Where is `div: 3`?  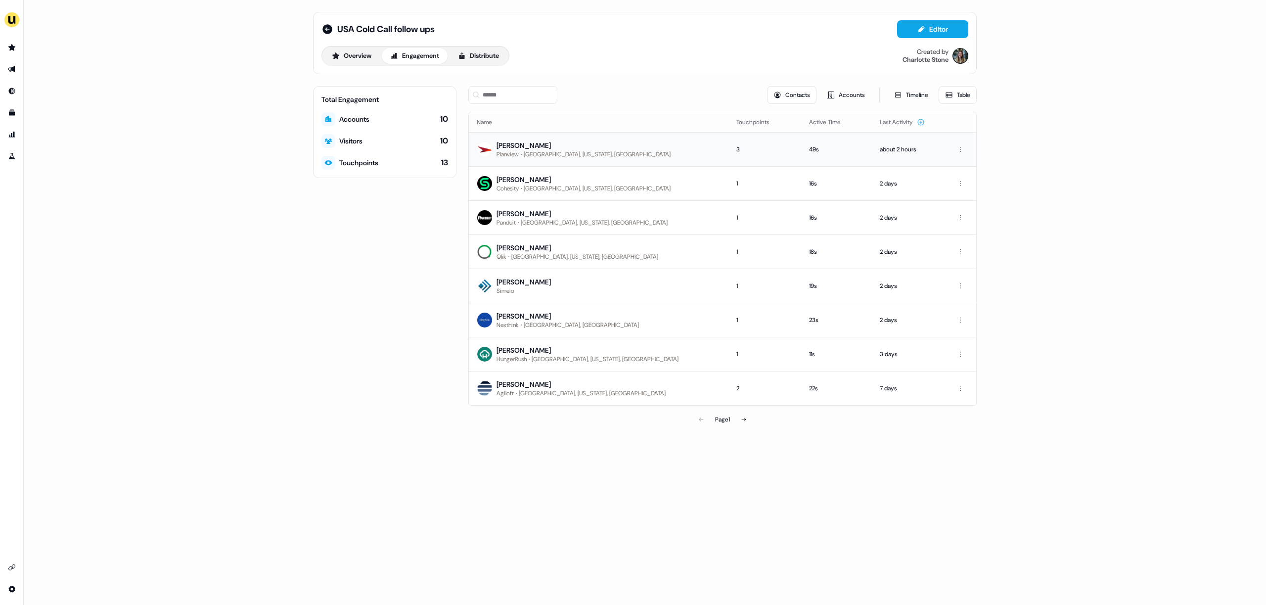 div: 3 is located at coordinates (765, 149).